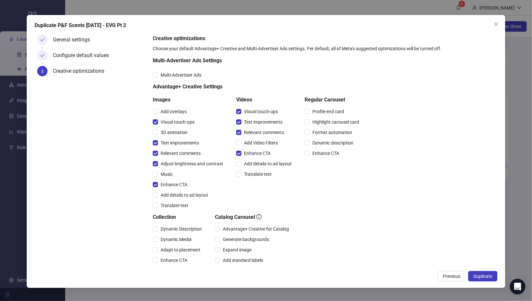  I want to click on span: Highlight carousel card, so click(336, 122).